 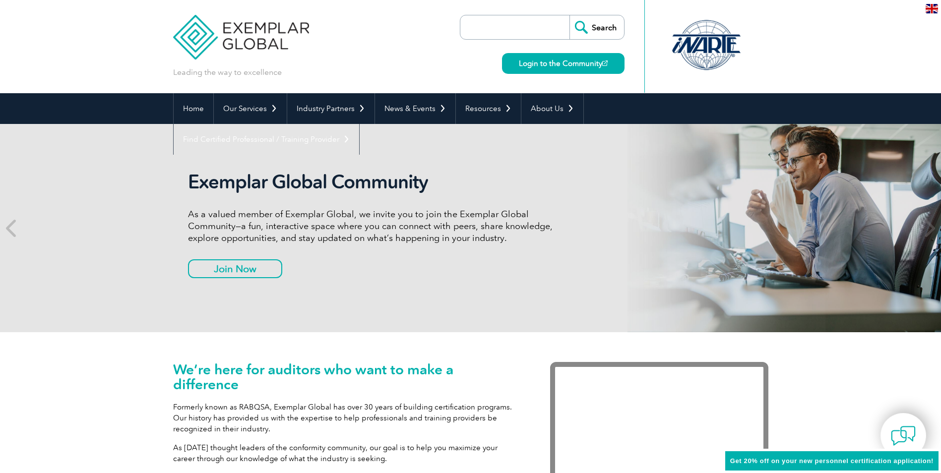 I want to click on img: contact-chat.png, so click(x=903, y=436).